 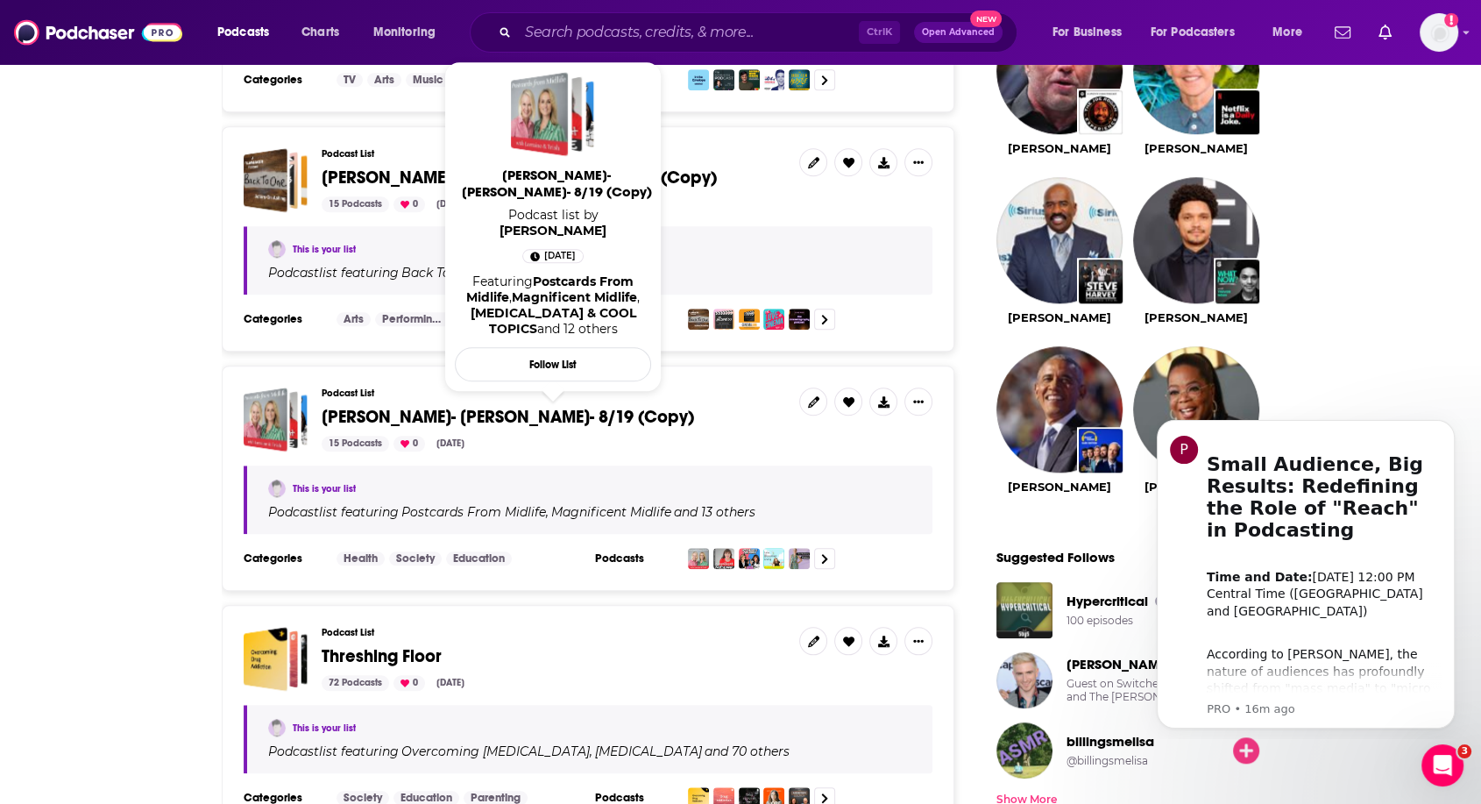 What do you see at coordinates (184, 93) in the screenshot?
I see `b: Small Audience, Big Results: Redefining the Role of "Reach" in Podcasting` at bounding box center [184, 93].